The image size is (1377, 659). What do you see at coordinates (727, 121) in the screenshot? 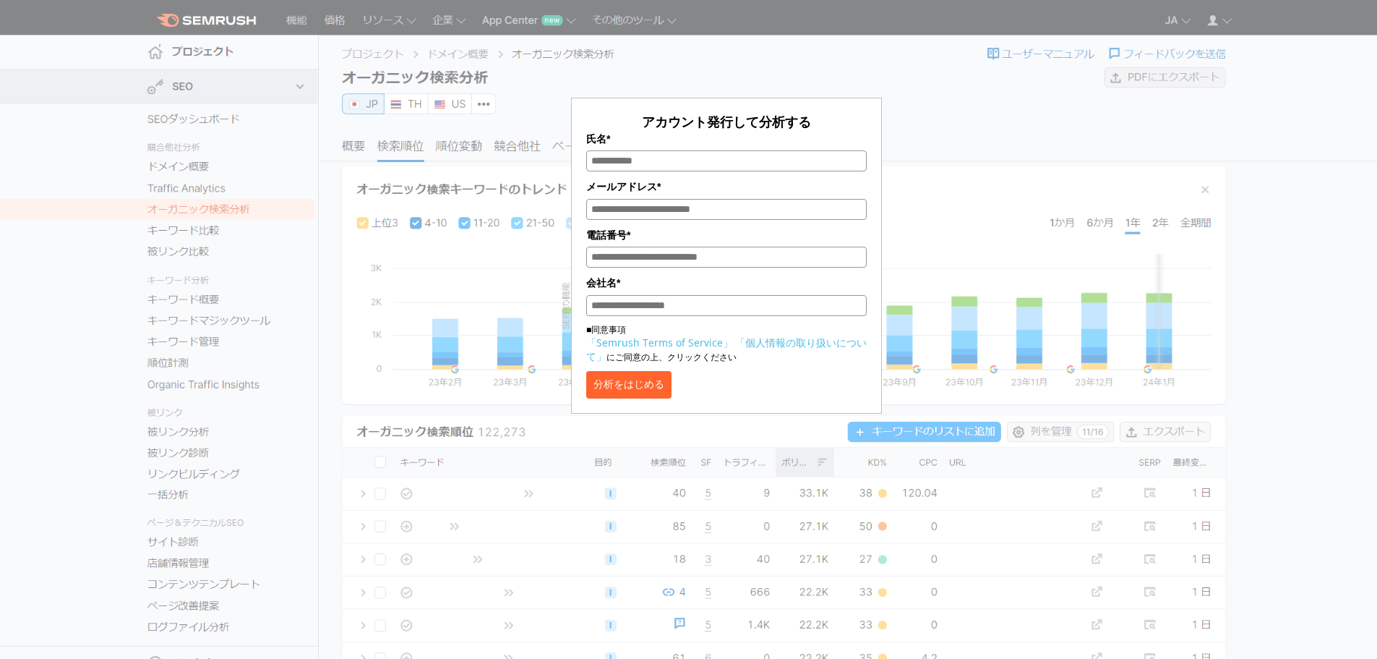
I see `span: アカウント発行して分析する` at bounding box center [727, 121].